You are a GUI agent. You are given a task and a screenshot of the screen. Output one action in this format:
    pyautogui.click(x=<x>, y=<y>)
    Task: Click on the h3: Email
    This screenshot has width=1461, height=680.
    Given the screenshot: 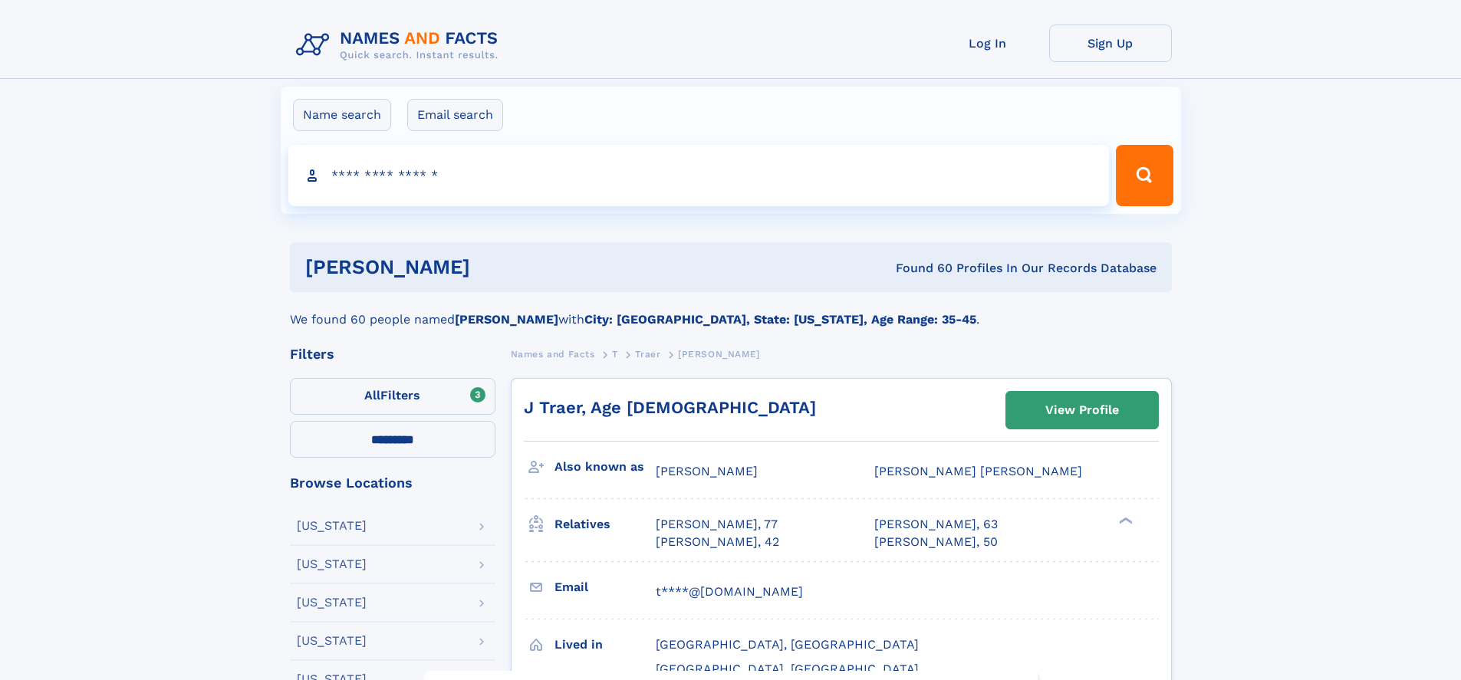 What is the action you would take?
    pyautogui.click(x=605, y=588)
    